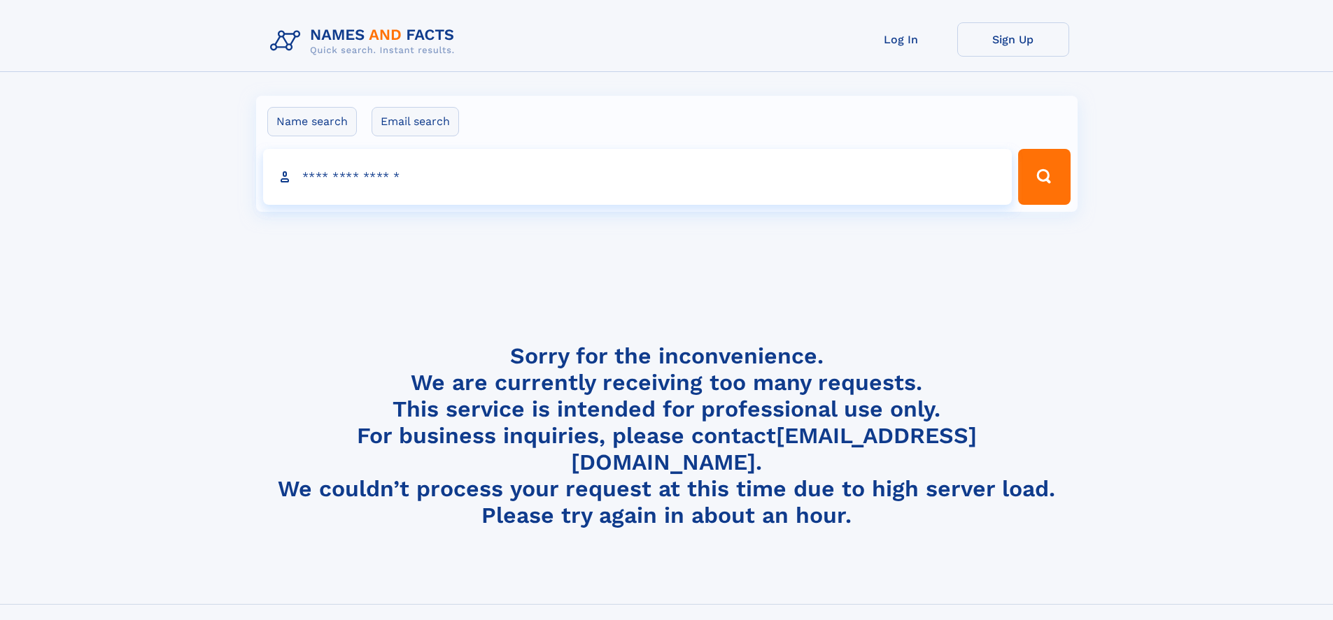 This screenshot has width=1333, height=620. Describe the element at coordinates (1044, 177) in the screenshot. I see `button: Search Button` at that location.